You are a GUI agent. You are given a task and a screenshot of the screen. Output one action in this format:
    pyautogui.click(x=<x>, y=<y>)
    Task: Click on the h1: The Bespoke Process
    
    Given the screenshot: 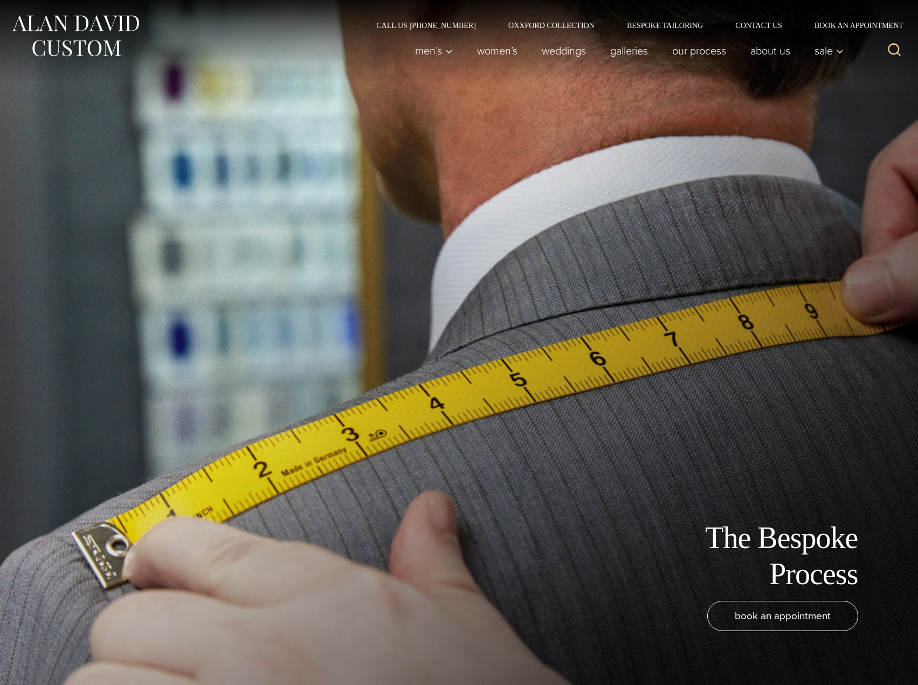 What is the action you would take?
    pyautogui.click(x=737, y=556)
    